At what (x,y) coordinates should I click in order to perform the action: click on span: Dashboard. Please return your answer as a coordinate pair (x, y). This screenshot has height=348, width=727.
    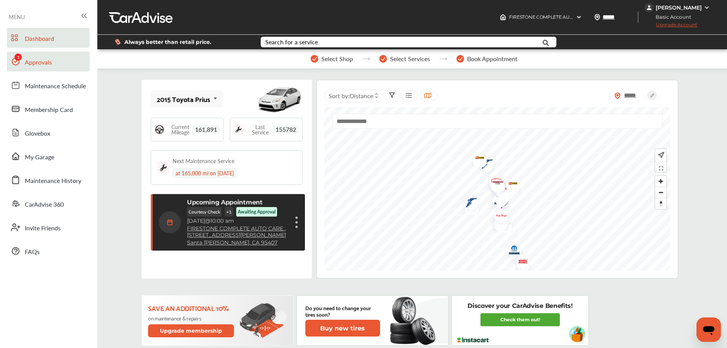
    Looking at the image, I should click on (39, 39).